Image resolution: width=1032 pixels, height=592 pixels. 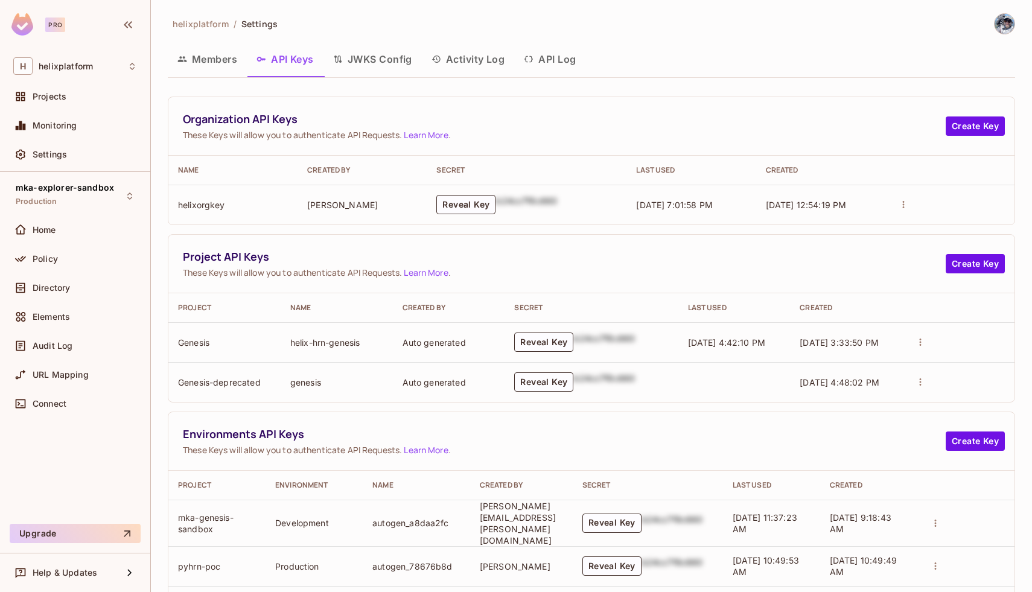 I want to click on td: mka-genesis-sandbox, so click(x=217, y=523).